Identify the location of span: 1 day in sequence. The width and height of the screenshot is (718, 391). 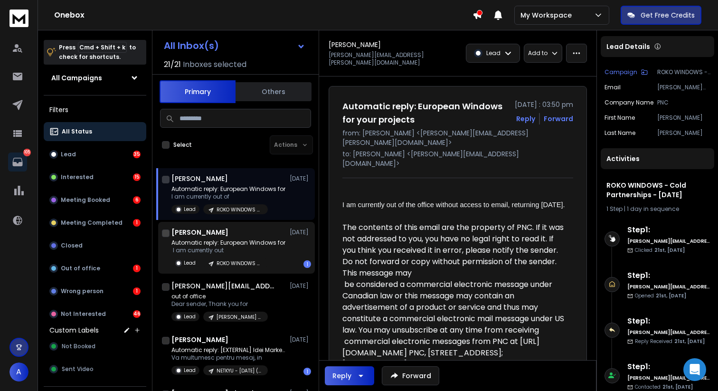
(653, 209).